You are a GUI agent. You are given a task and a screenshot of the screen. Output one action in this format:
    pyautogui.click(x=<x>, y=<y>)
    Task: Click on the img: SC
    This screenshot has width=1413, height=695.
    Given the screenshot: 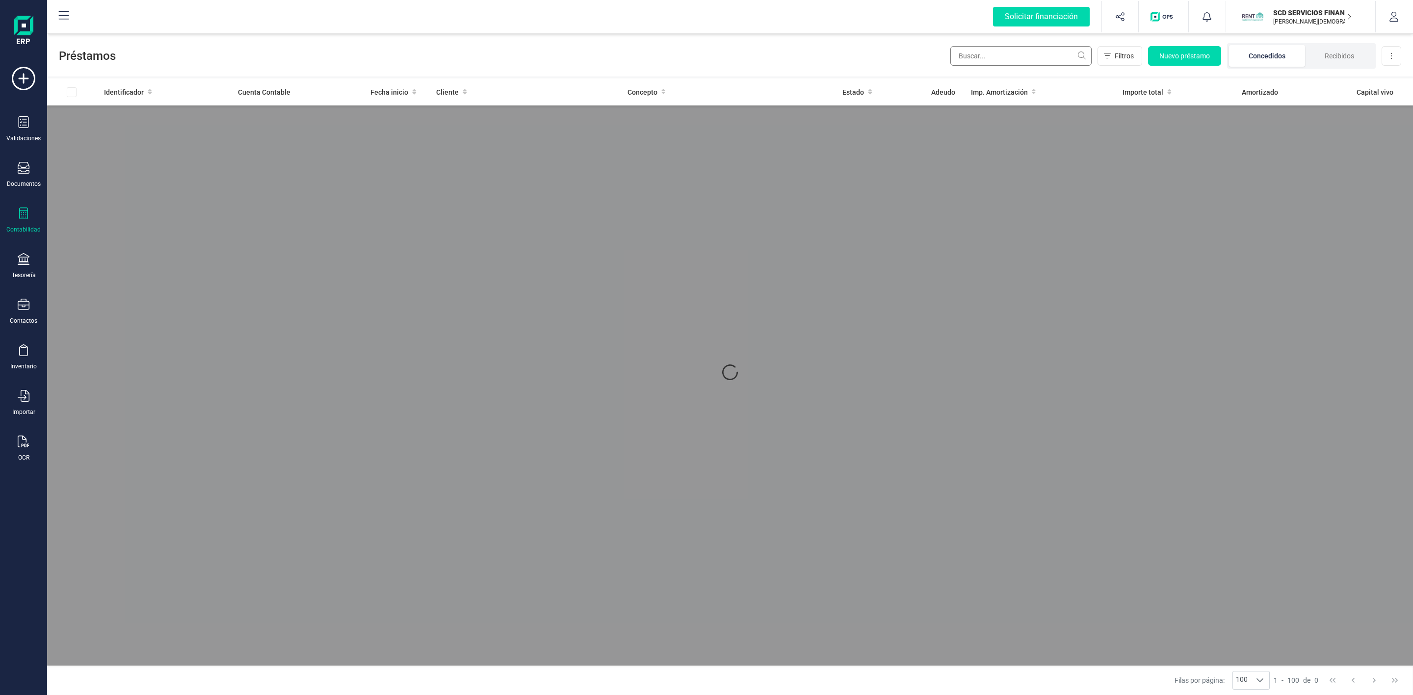 What is the action you would take?
    pyautogui.click(x=1252, y=17)
    